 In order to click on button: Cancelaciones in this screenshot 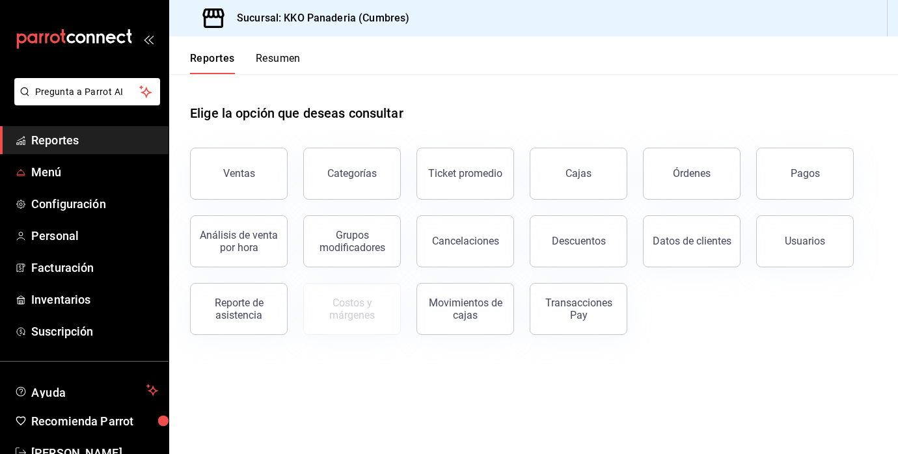, I will do `click(466, 242)`.